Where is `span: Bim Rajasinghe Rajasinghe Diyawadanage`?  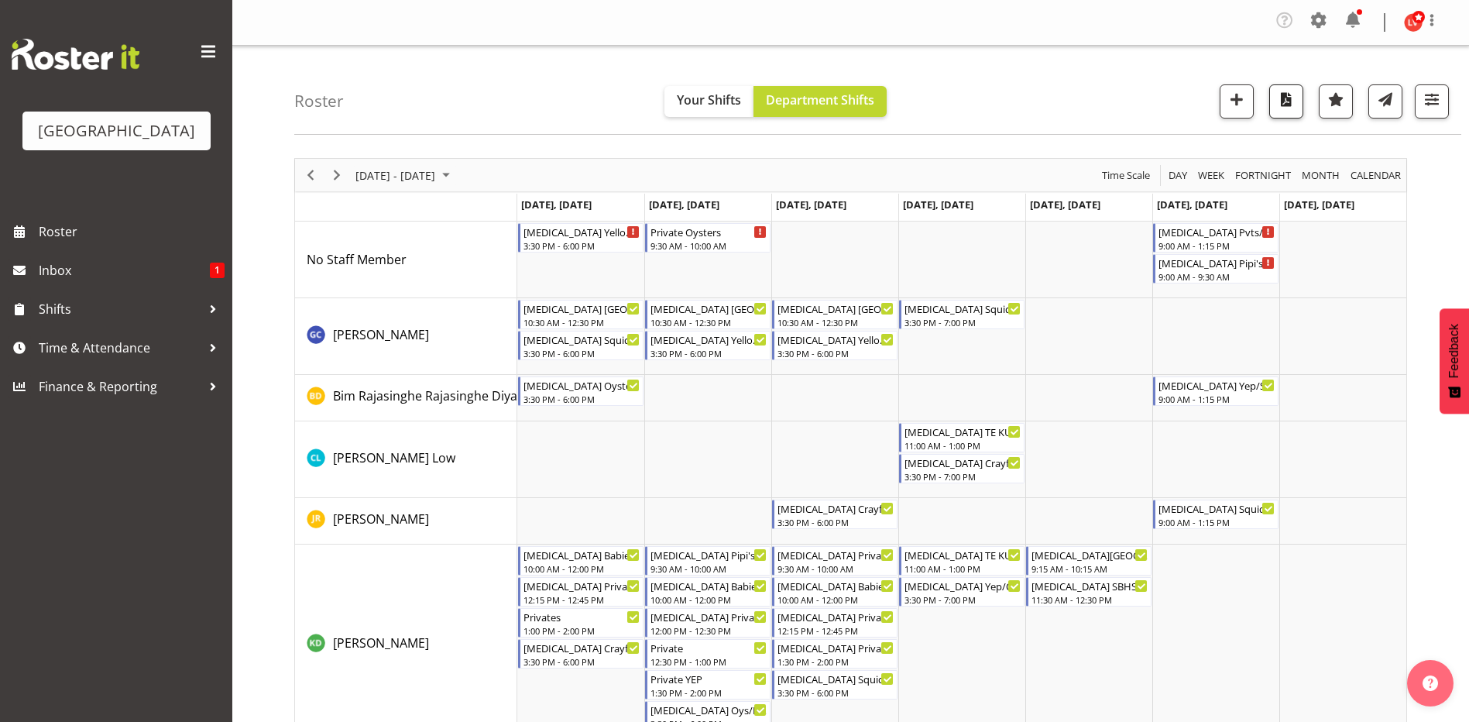
span: Bim Rajasinghe Rajasinghe Diyawadanage is located at coordinates (455, 396).